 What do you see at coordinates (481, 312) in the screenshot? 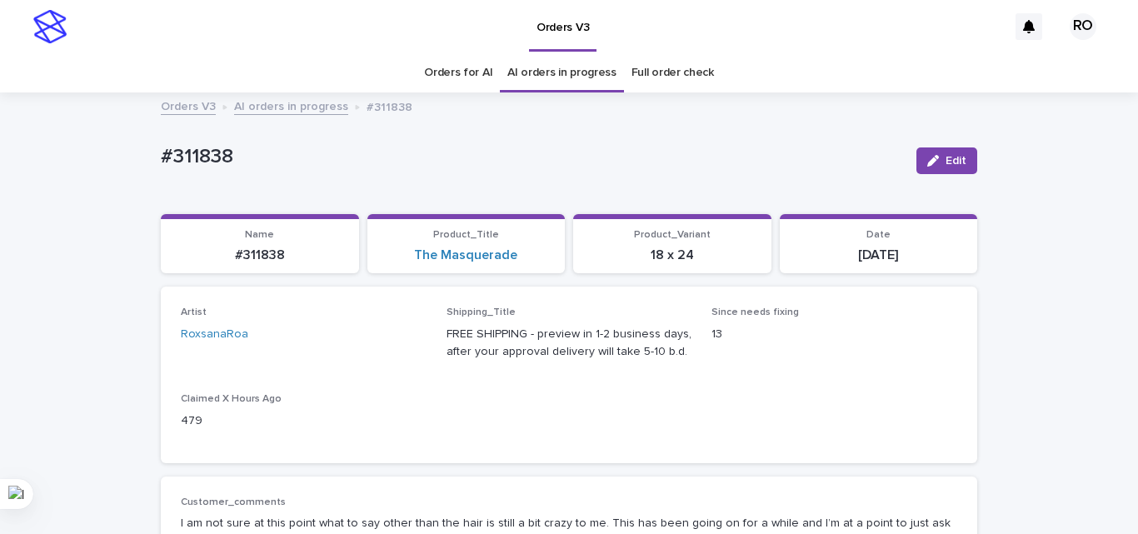
I see `span: Shipping_Title` at bounding box center [481, 312].